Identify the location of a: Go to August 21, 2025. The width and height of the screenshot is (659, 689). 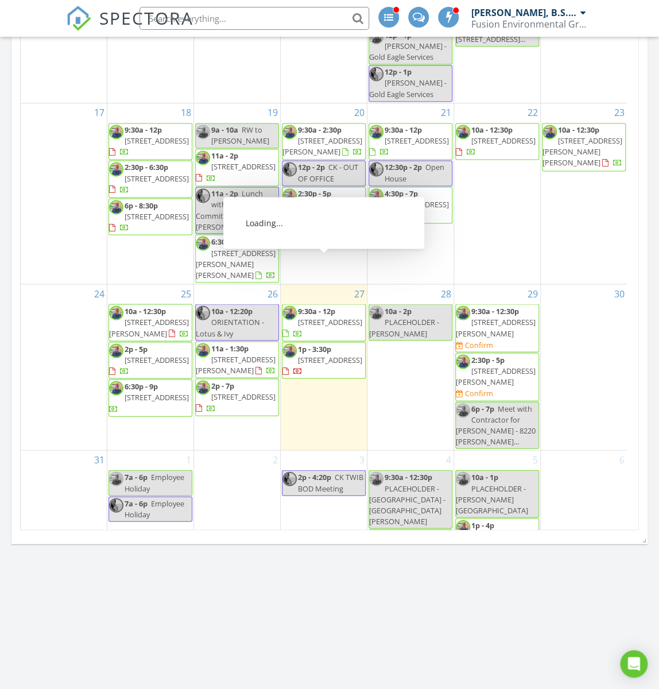
(446, 113).